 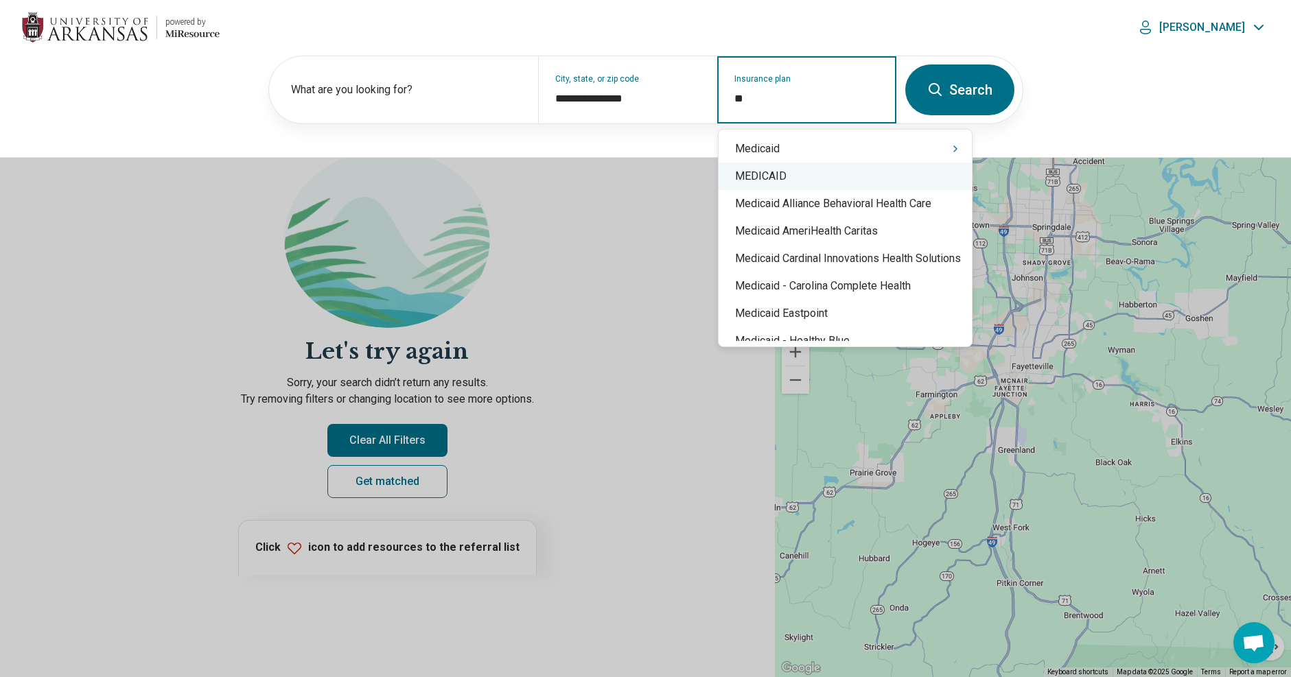 I want to click on div: powered by, so click(x=192, y=22).